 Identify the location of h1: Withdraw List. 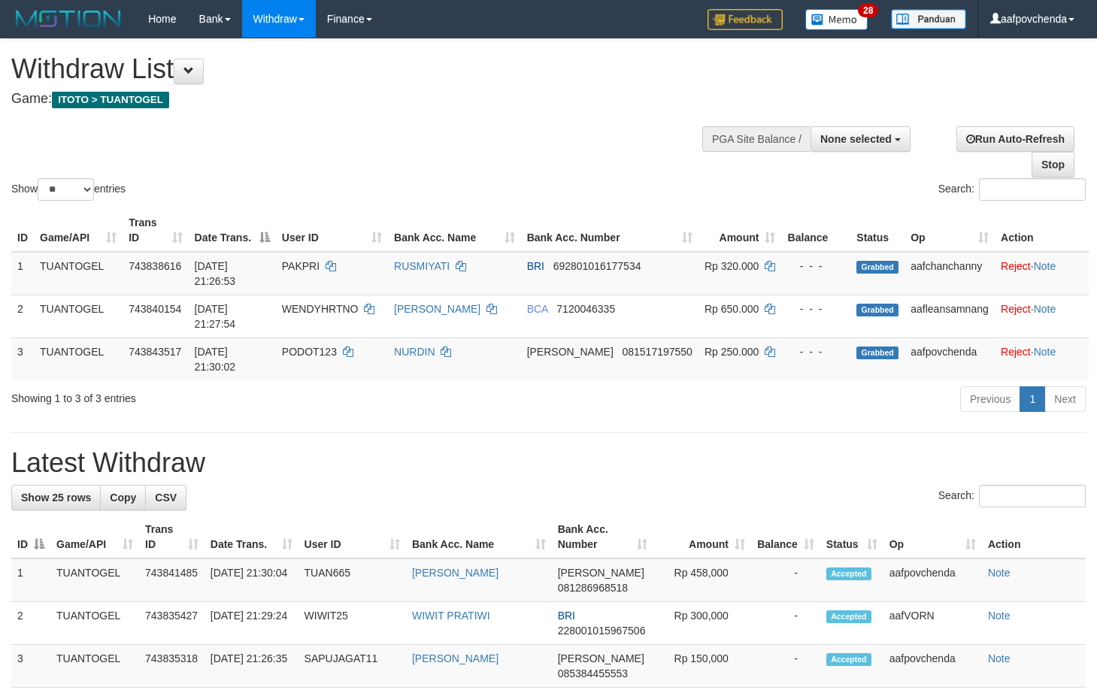
(364, 69).